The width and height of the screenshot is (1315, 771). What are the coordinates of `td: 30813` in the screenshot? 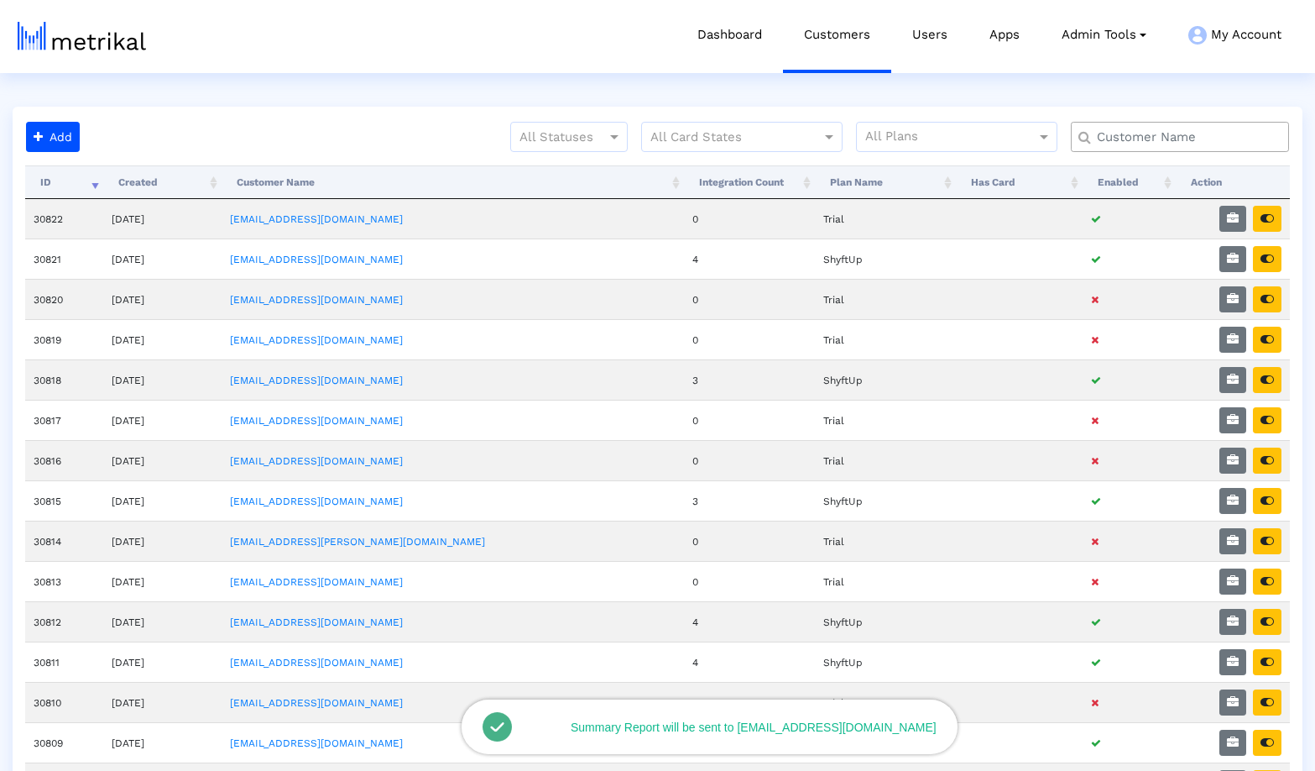 It's located at (64, 581).